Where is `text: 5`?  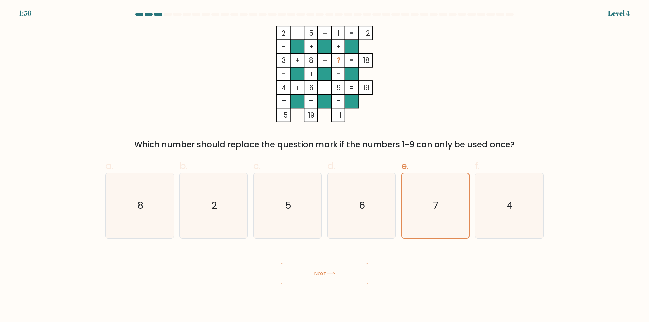
text: 5 is located at coordinates (288, 206).